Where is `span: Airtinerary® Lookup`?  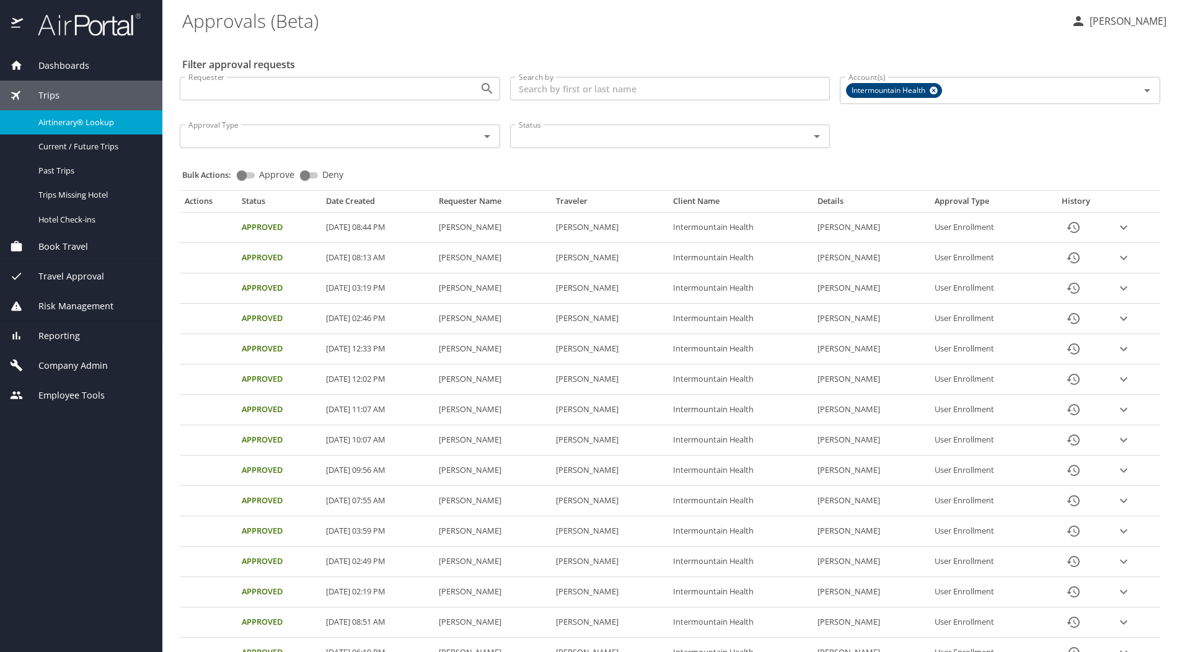
span: Airtinerary® Lookup is located at coordinates (93, 122).